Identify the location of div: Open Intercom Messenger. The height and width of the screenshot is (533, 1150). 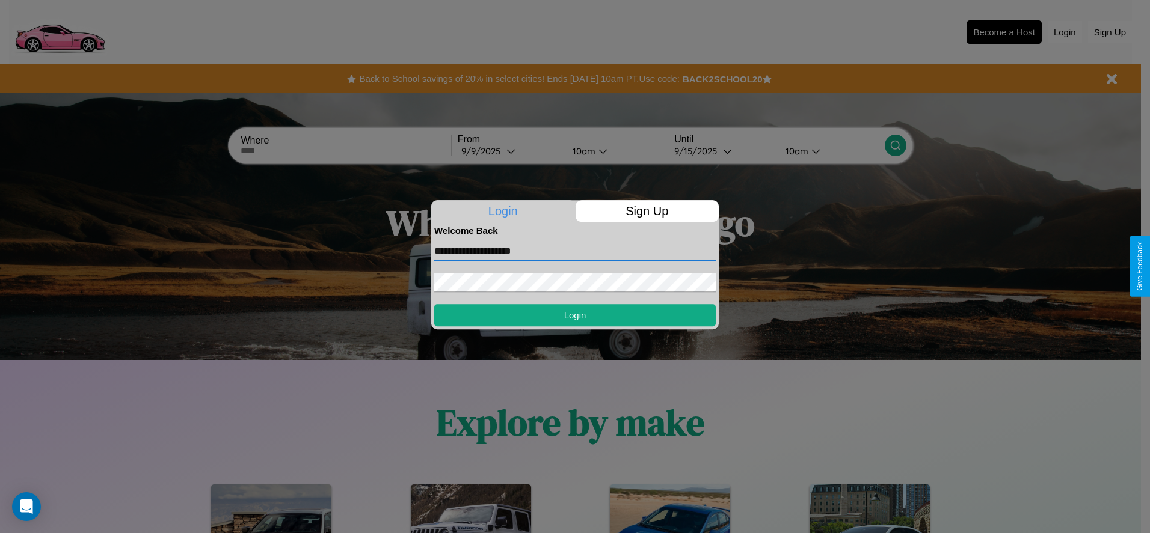
(26, 507).